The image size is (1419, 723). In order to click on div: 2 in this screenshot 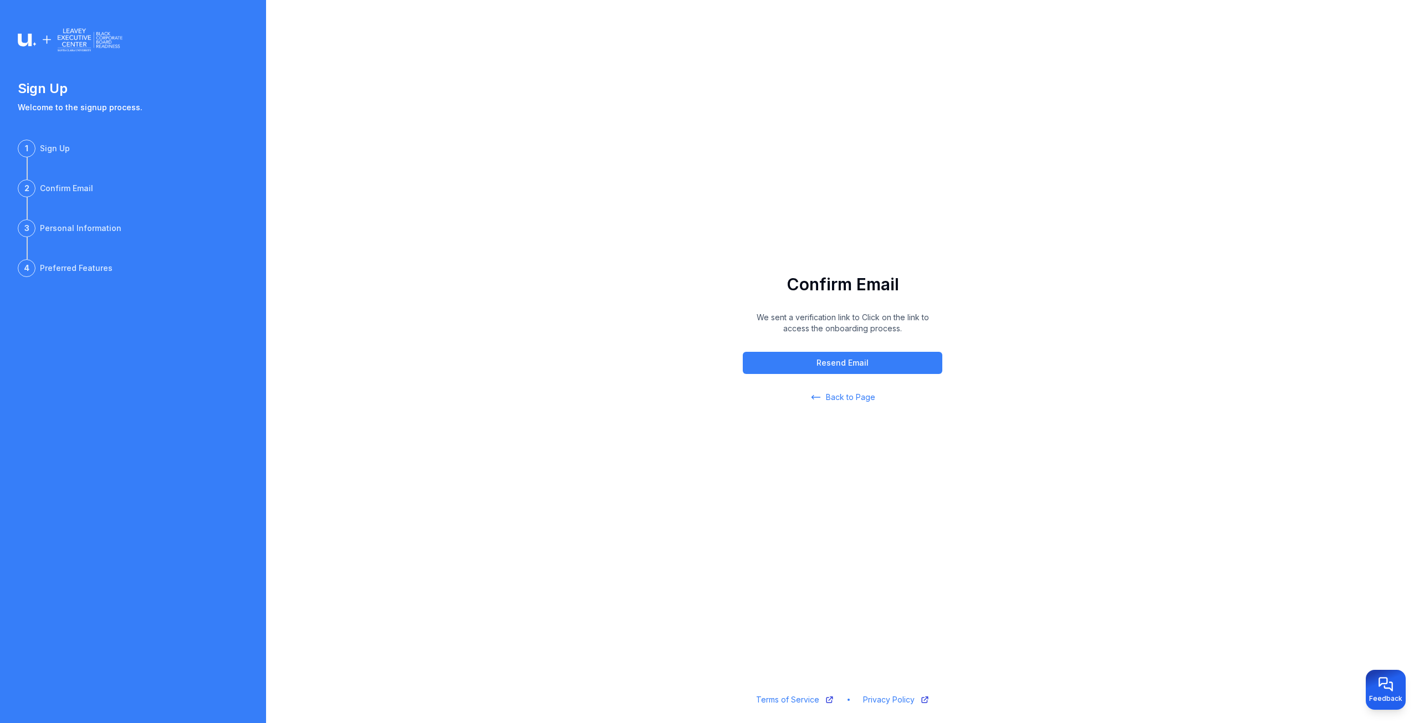, I will do `click(27, 188)`.